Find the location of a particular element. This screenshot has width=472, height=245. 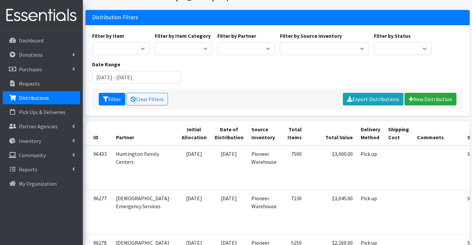

p: Partner Agencies is located at coordinates (38, 126).